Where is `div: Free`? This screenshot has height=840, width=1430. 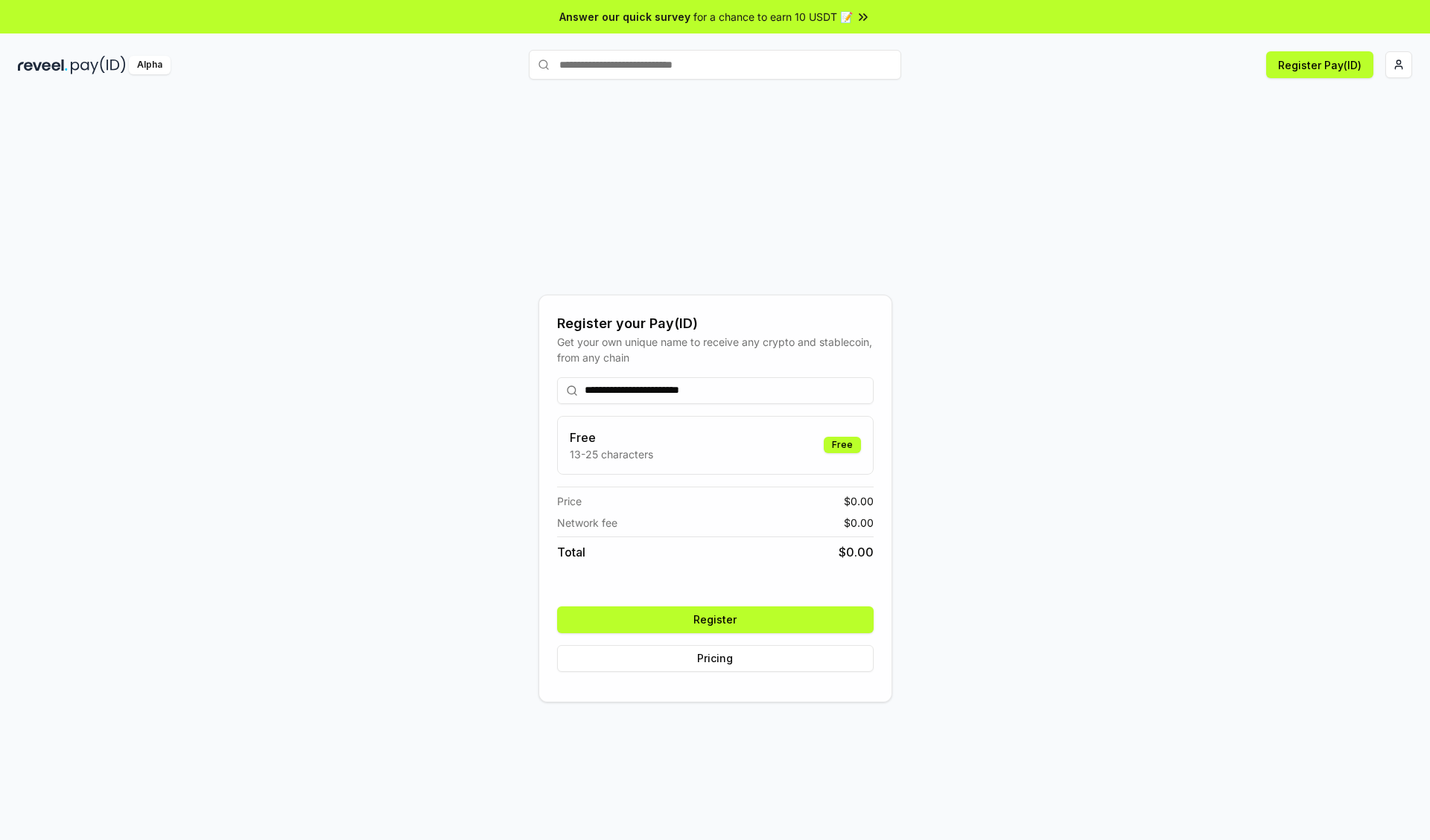
div: Free is located at coordinates (842, 445).